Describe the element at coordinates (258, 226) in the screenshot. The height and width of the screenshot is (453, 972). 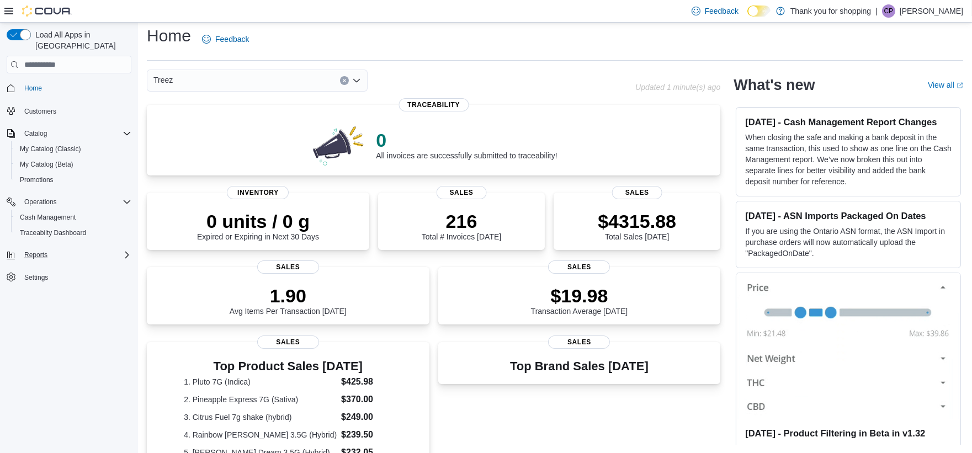
I see `div: Expired or Expiring in Next 30 Days` at that location.